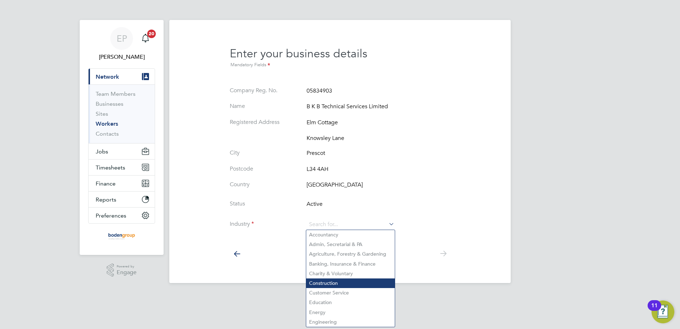 The height and width of the screenshot is (329, 680). Describe the element at coordinates (122, 76) in the screenshot. I see `button: Network` at that location.